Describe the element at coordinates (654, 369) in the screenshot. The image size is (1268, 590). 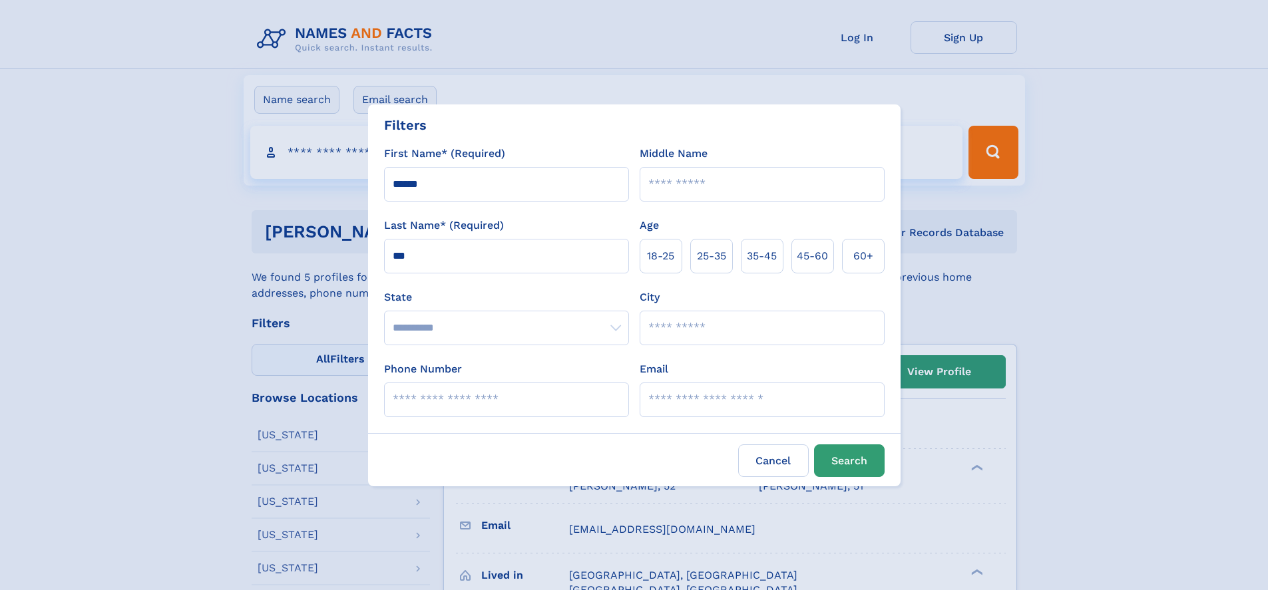
I see `label: Email` at that location.